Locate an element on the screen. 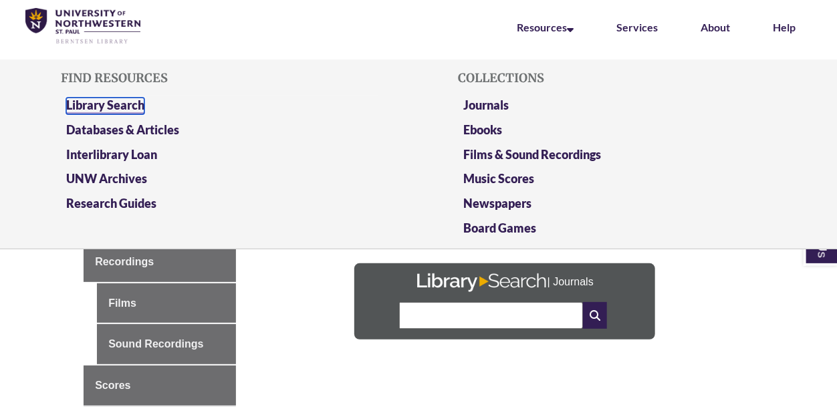 The width and height of the screenshot is (837, 407). a: Help is located at coordinates (784, 27).